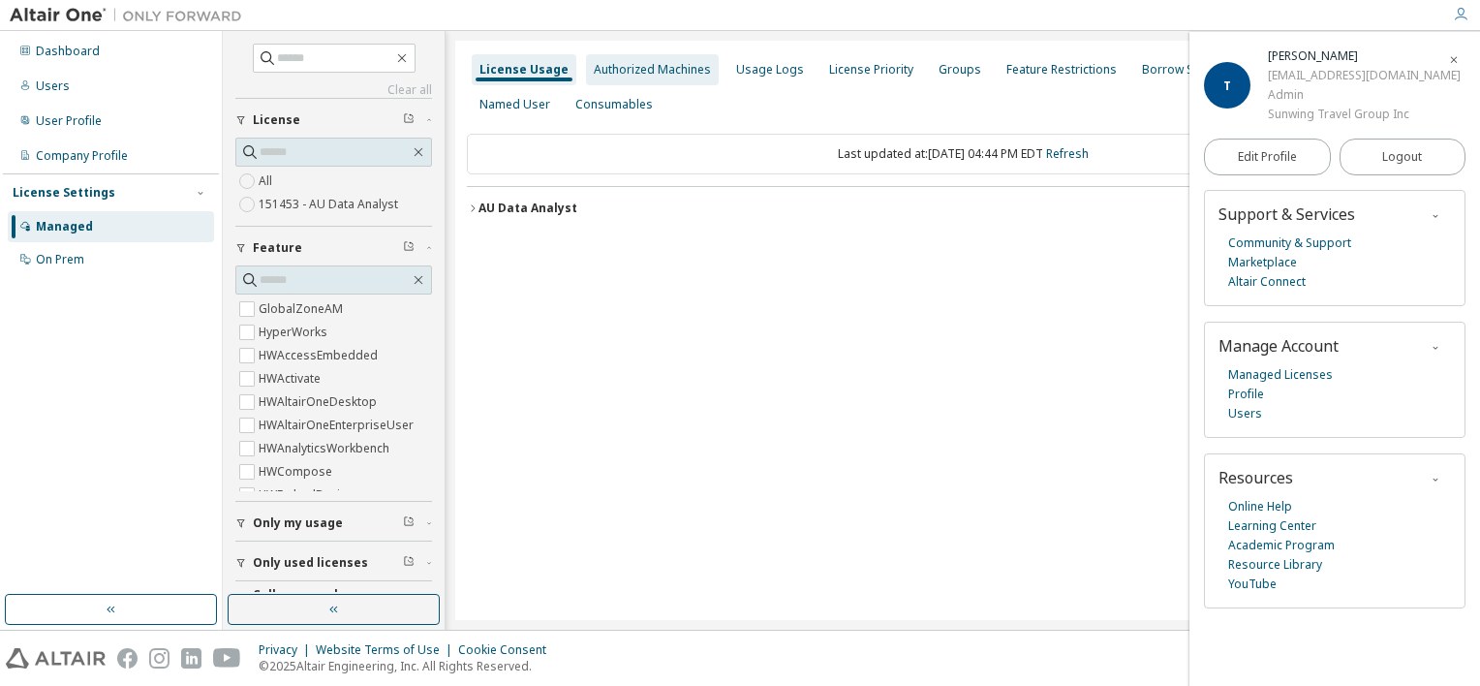 Image resolution: width=1480 pixels, height=686 pixels. I want to click on img: altair_logo.svg, so click(55, 658).